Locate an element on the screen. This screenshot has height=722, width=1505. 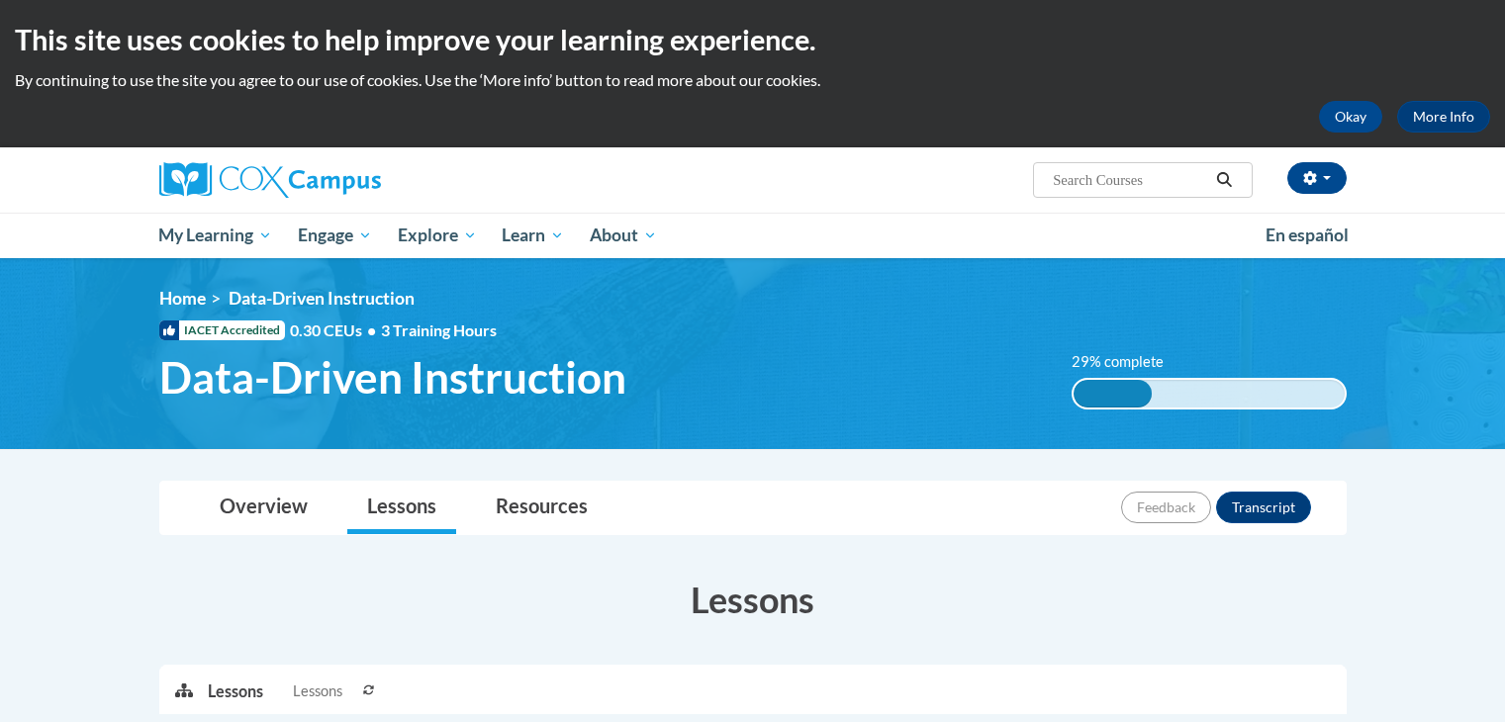
h3: Lessons is located at coordinates (753, 600).